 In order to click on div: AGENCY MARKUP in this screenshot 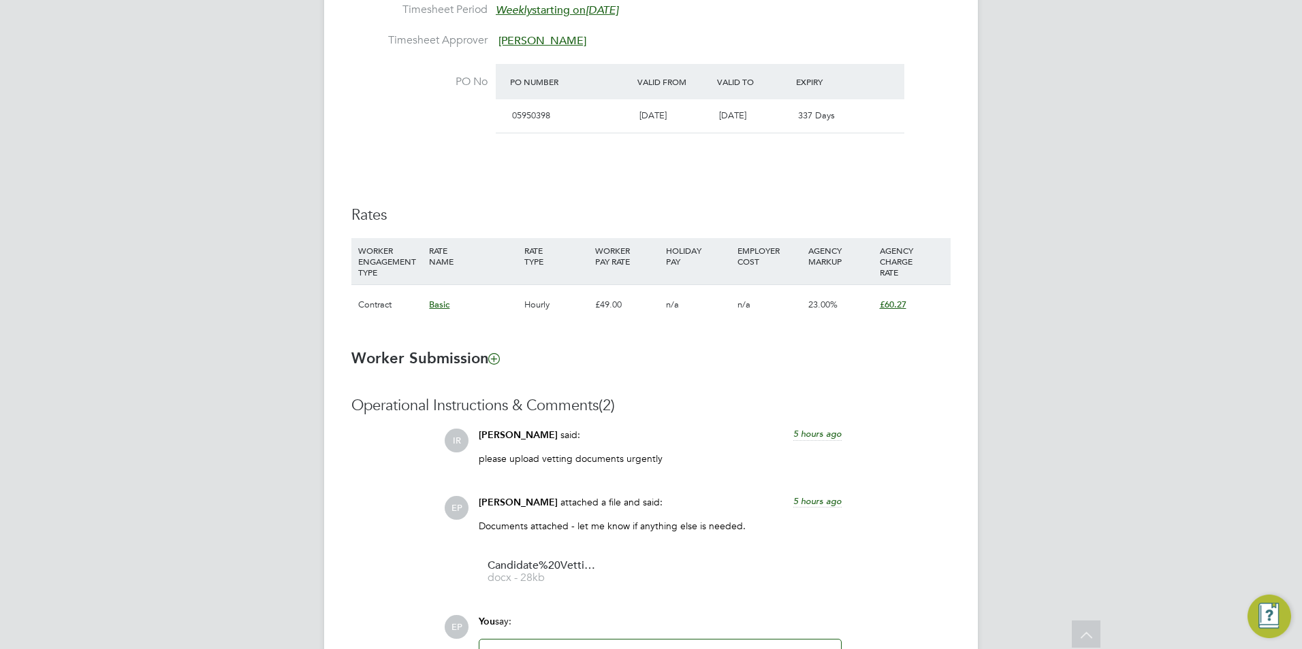, I will do `click(840, 256)`.